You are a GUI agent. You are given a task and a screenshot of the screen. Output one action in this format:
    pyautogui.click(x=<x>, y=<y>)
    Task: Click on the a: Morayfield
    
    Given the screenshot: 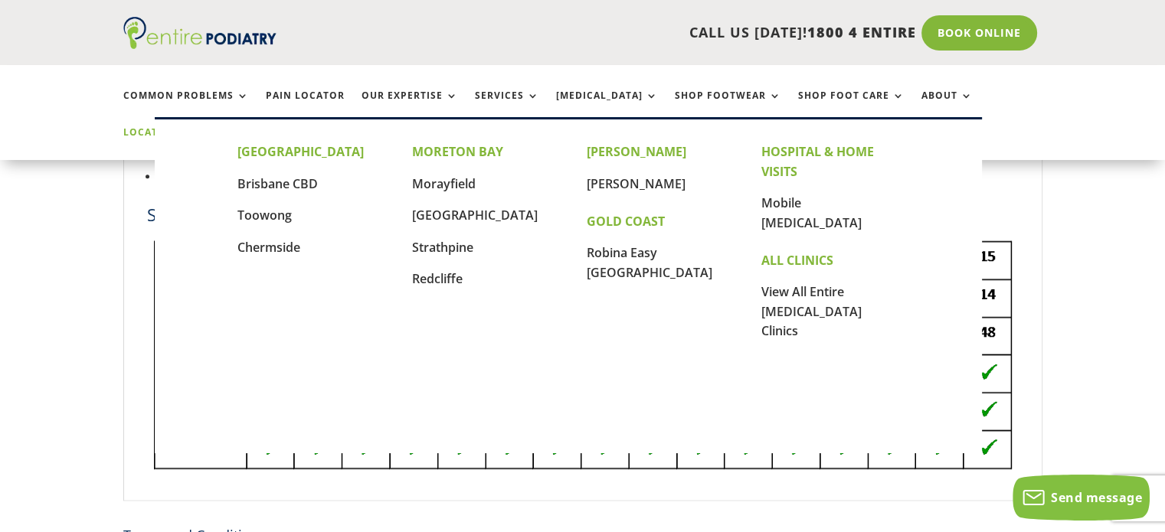 What is the action you would take?
    pyautogui.click(x=443, y=184)
    